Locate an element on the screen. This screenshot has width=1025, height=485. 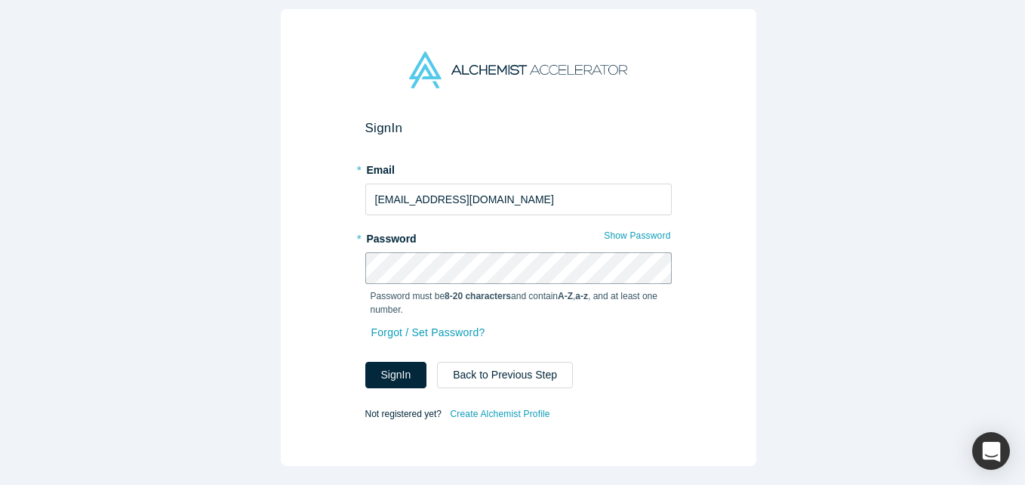
button: Back to Previous Step is located at coordinates (505, 374).